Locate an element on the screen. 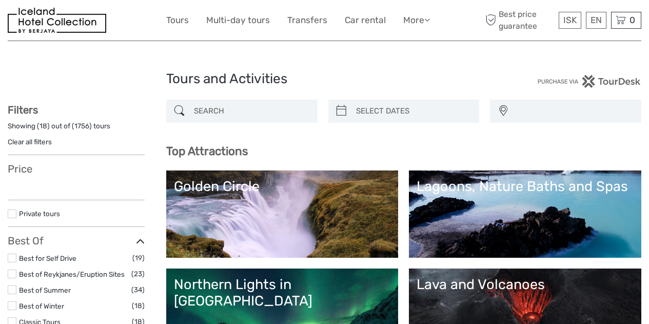  img: 481-8f989b07-3259-4bb0-90ed-3da368179bdc_logo_small.jpg is located at coordinates (57, 20).